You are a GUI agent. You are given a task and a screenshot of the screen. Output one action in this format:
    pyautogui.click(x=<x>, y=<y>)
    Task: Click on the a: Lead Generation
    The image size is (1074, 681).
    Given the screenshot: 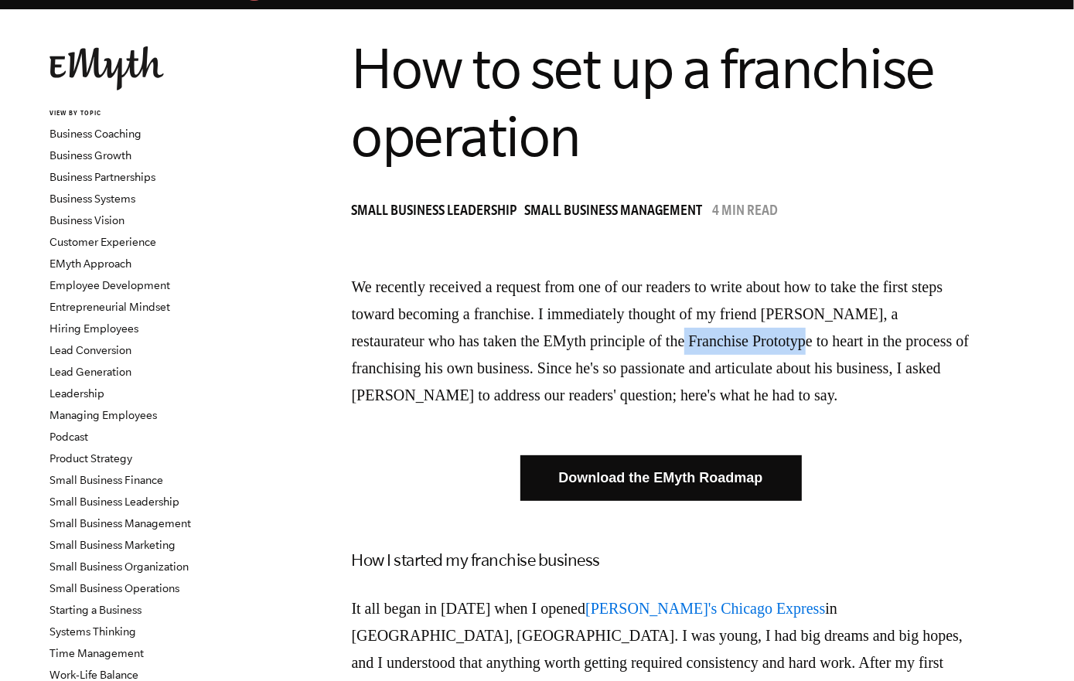 What is the action you would take?
    pyautogui.click(x=90, y=372)
    